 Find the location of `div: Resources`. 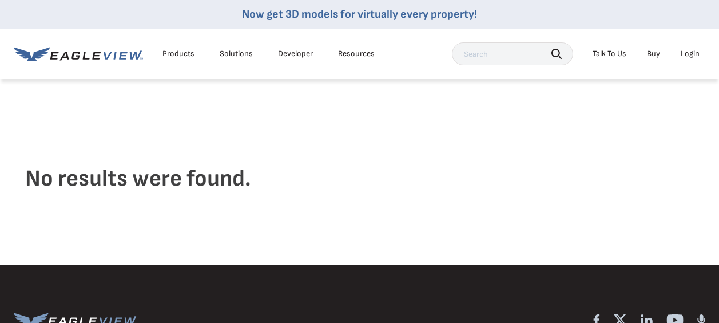

div: Resources is located at coordinates (356, 54).